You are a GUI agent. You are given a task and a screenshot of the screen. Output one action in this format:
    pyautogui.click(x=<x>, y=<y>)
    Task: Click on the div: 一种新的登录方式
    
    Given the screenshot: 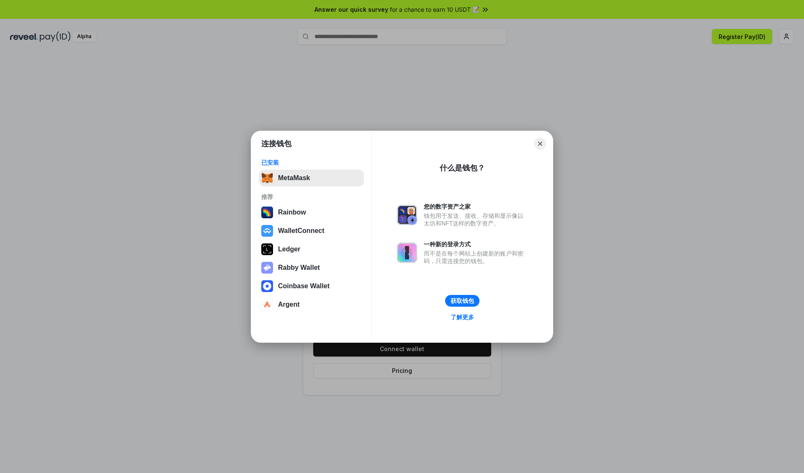 What is the action you would take?
    pyautogui.click(x=476, y=244)
    